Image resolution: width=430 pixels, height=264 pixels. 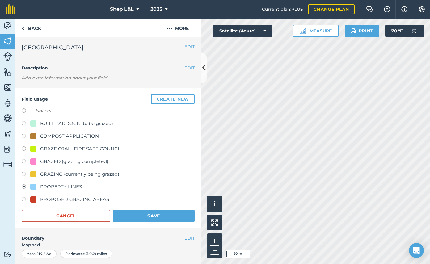 I want to click on img: svg+xml;base64,PHN2ZyB4bWxucz0iaHR0cDovL3d3dy53My5vcmcvMjAwMC9zdmciIHdpZHRoPSIyMCIgaGVpZ2h0PSIyNC..., so click(x=170, y=28).